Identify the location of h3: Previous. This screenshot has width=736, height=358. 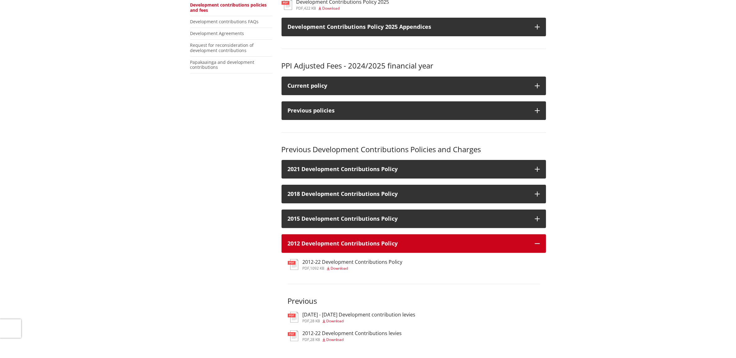
(414, 301).